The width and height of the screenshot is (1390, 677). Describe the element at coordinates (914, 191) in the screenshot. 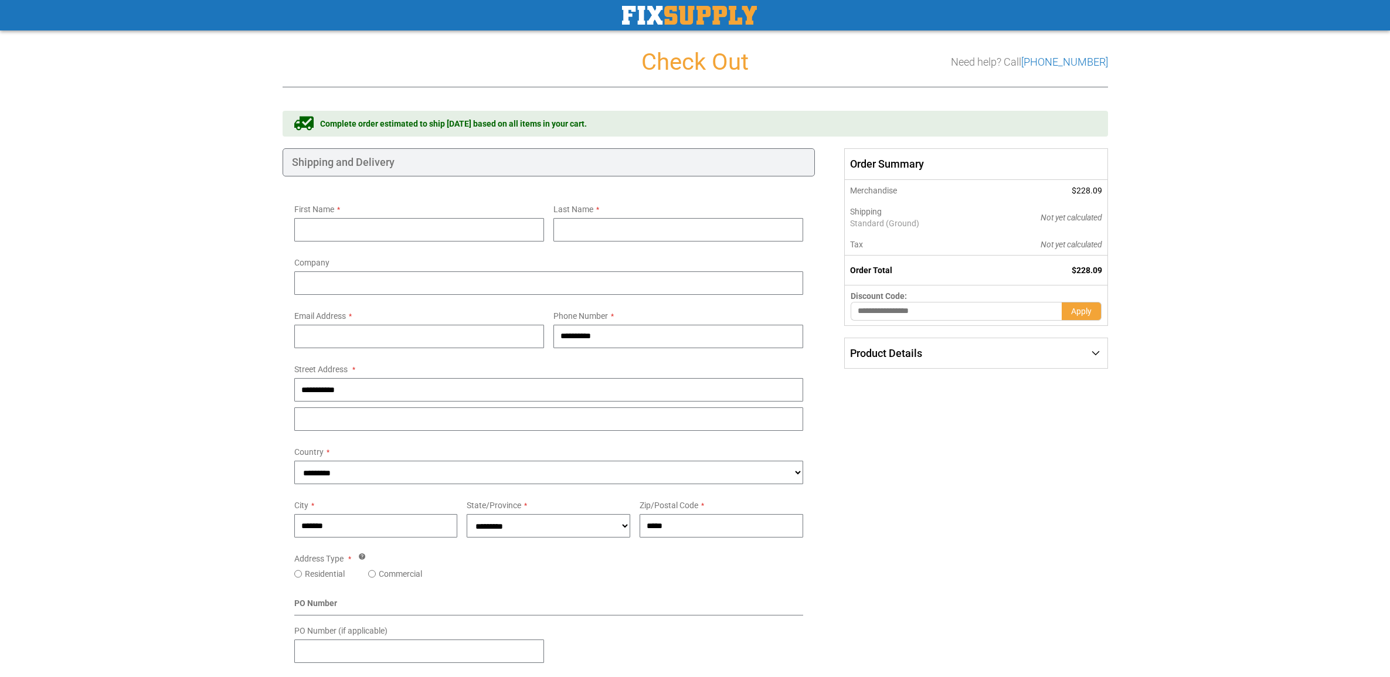

I see `th: Merchandise` at that location.